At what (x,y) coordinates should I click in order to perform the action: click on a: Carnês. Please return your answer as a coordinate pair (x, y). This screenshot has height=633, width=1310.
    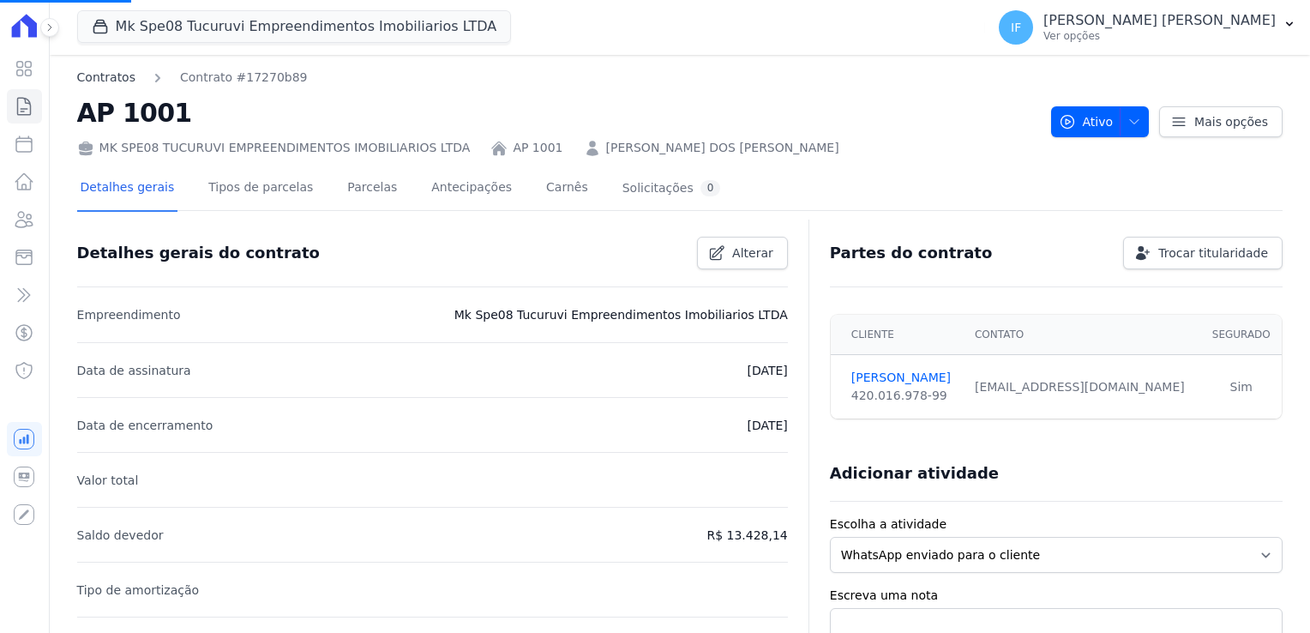
    Looking at the image, I should click on (567, 189).